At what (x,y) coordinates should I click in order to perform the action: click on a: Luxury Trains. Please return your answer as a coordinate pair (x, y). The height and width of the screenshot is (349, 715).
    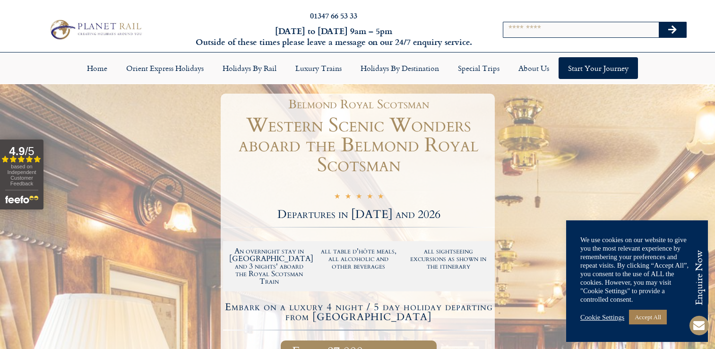
    Looking at the image, I should click on (319, 68).